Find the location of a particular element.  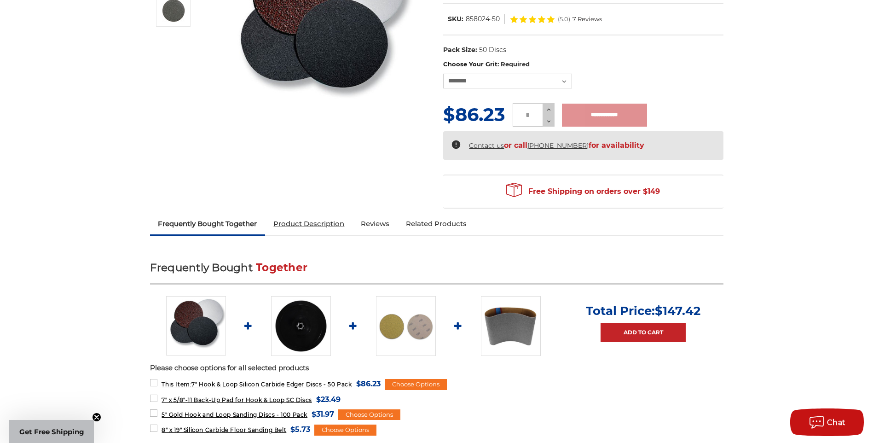

span: Get Free Shipping is located at coordinates (52, 431).